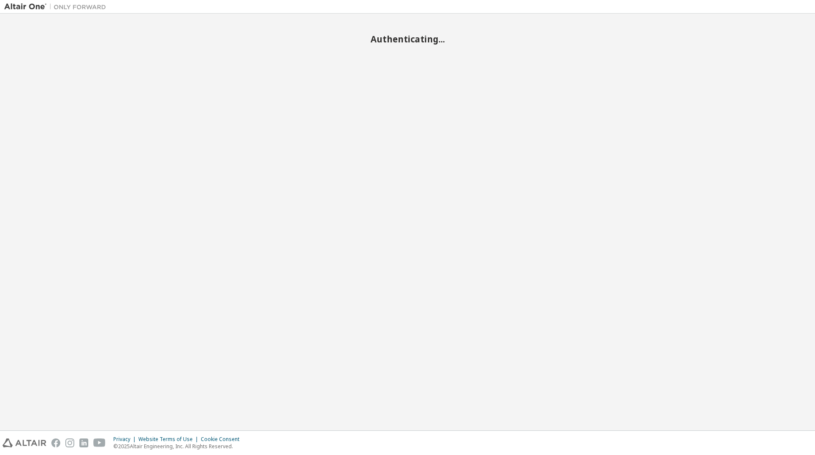 The height and width of the screenshot is (455, 815). What do you see at coordinates (126, 440) in the screenshot?
I see `div: Privacy` at bounding box center [126, 440].